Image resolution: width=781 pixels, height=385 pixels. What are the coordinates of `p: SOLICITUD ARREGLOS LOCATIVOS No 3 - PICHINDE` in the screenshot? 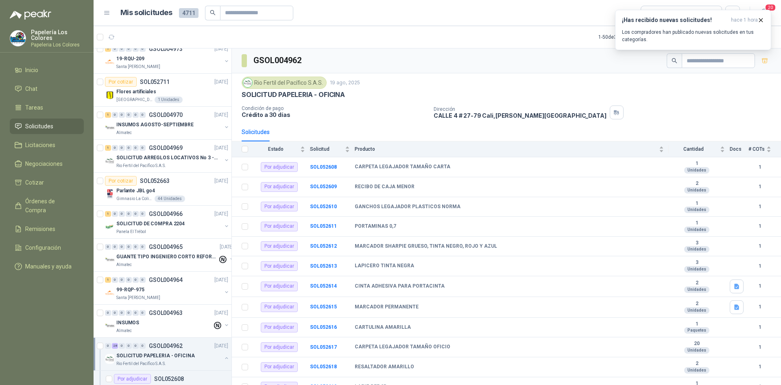 It's located at (167, 158).